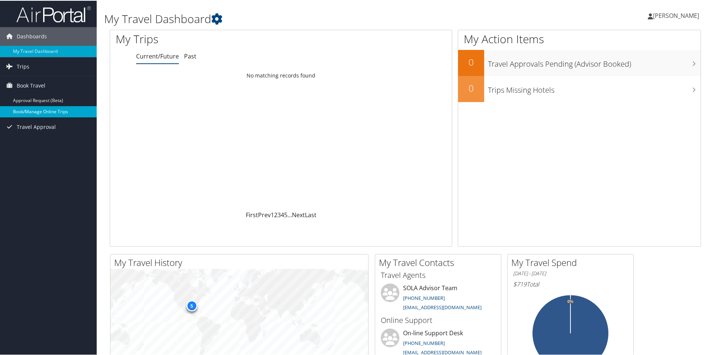  Describe the element at coordinates (573, 262) in the screenshot. I see `h2: My Travel Spend` at that location.